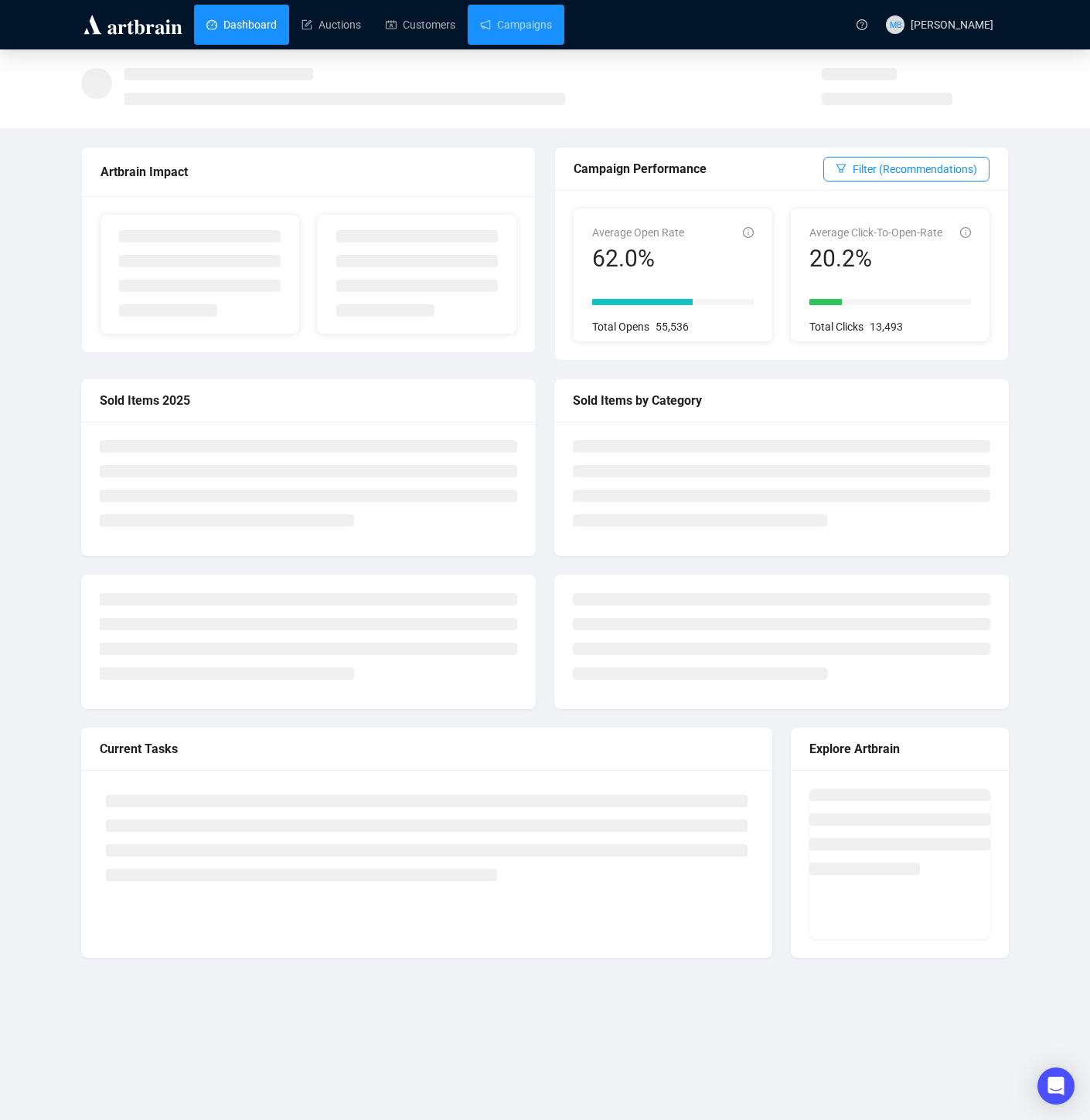 The height and width of the screenshot is (1120, 1090). What do you see at coordinates (637, 259) in the screenshot?
I see `div: 62.0%` at bounding box center [637, 259].